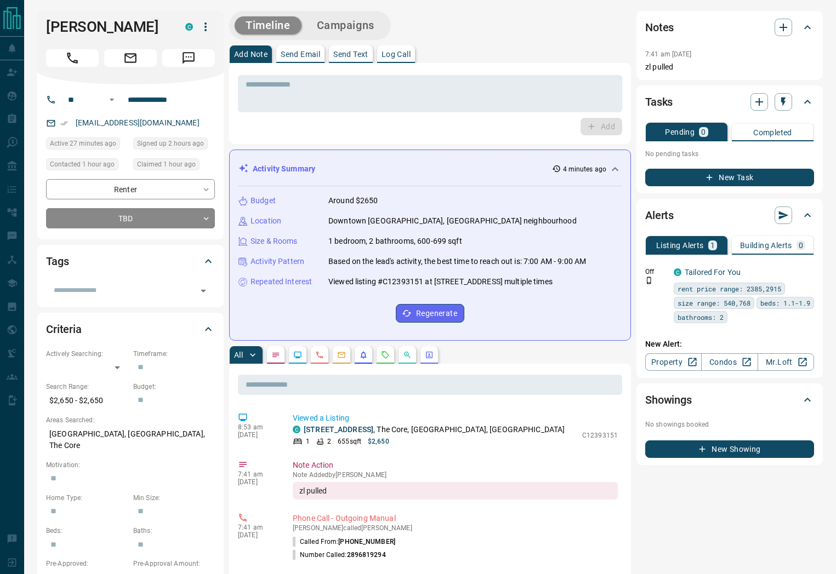 The height and width of the screenshot is (574, 836). Describe the element at coordinates (584, 169) in the screenshot. I see `p: 4 minutes ago` at that location.